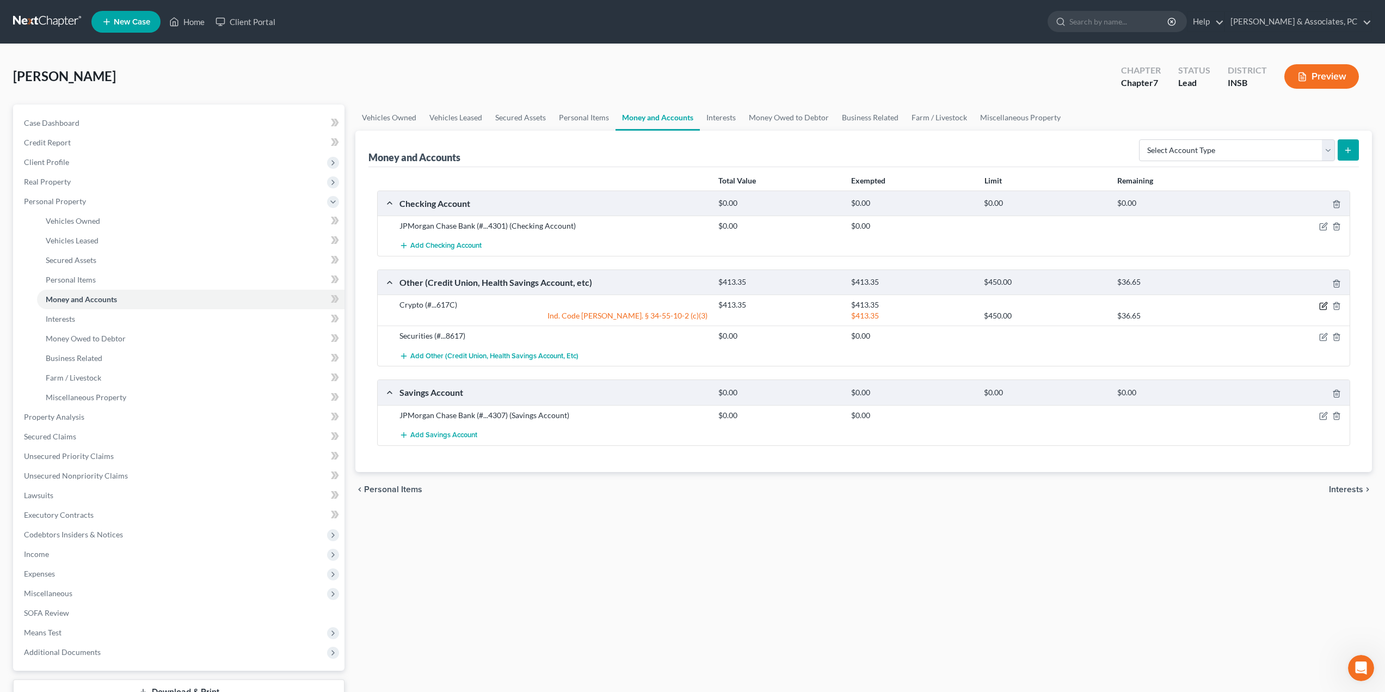 Image resolution: width=1385 pixels, height=692 pixels. I want to click on span: Business Related, so click(74, 357).